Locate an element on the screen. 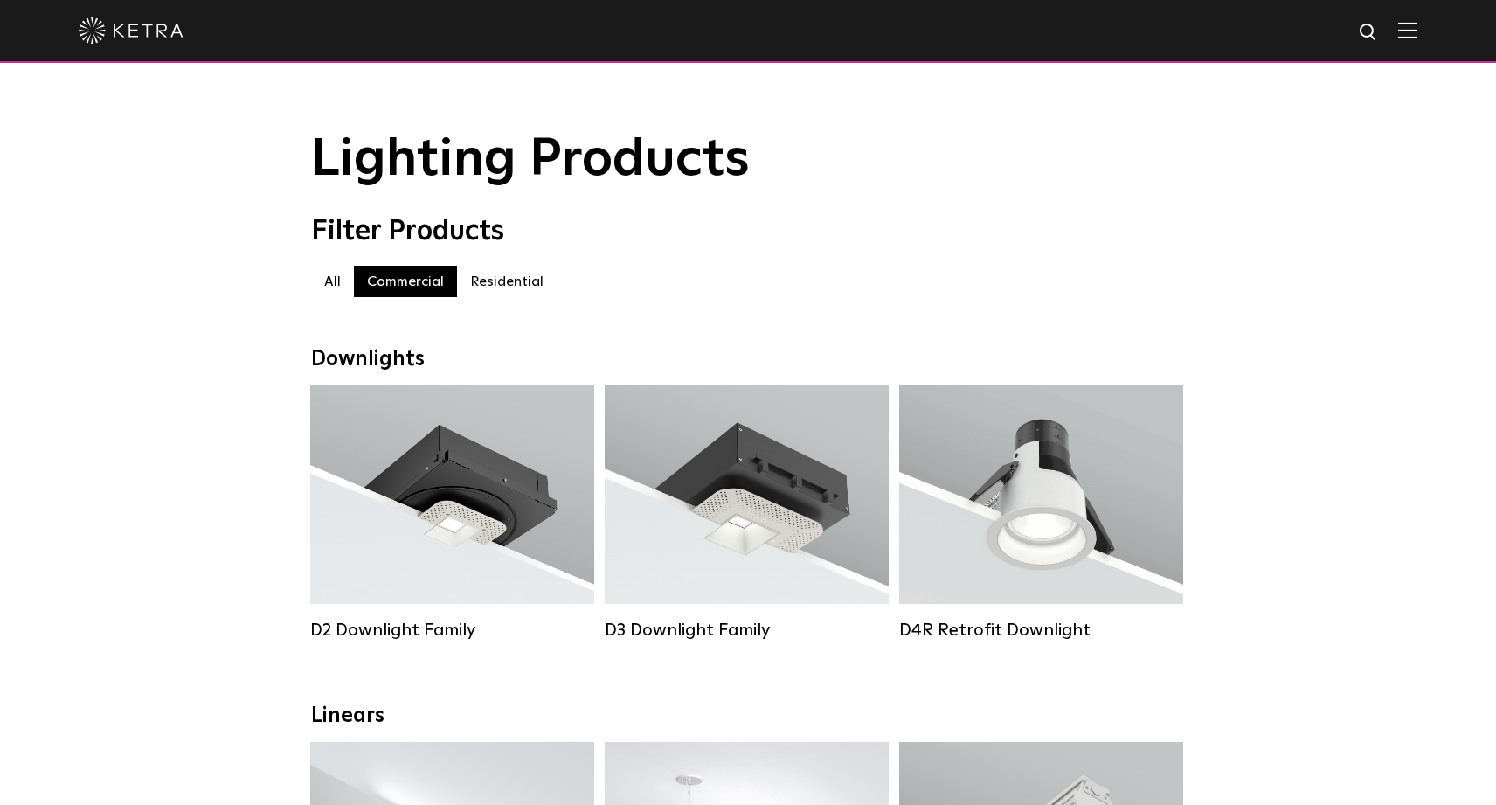 The width and height of the screenshot is (1496, 805). div: D4R Retrofit Downlight is located at coordinates (1041, 630).